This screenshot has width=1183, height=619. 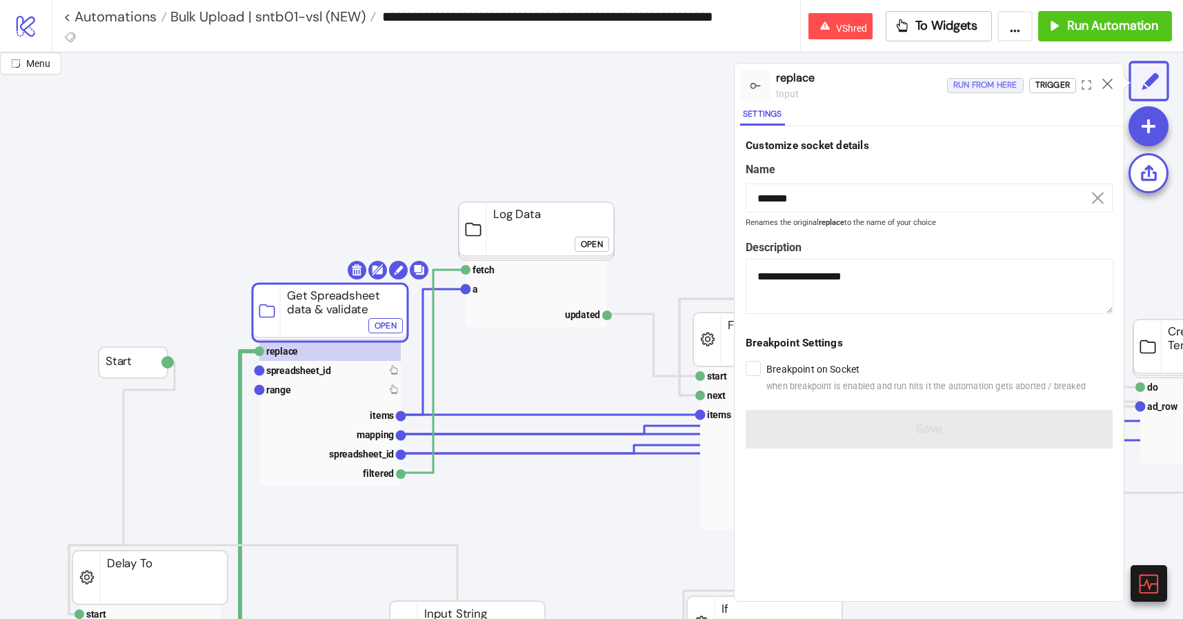 I want to click on div: Customize socket details, so click(x=929, y=146).